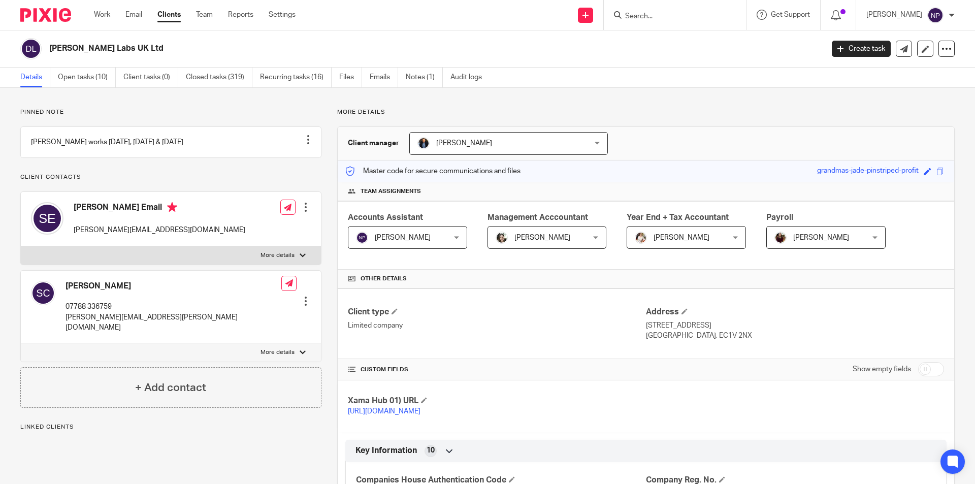 This screenshot has width=975, height=484. Describe the element at coordinates (670, 17) in the screenshot. I see `input: Search` at that location.